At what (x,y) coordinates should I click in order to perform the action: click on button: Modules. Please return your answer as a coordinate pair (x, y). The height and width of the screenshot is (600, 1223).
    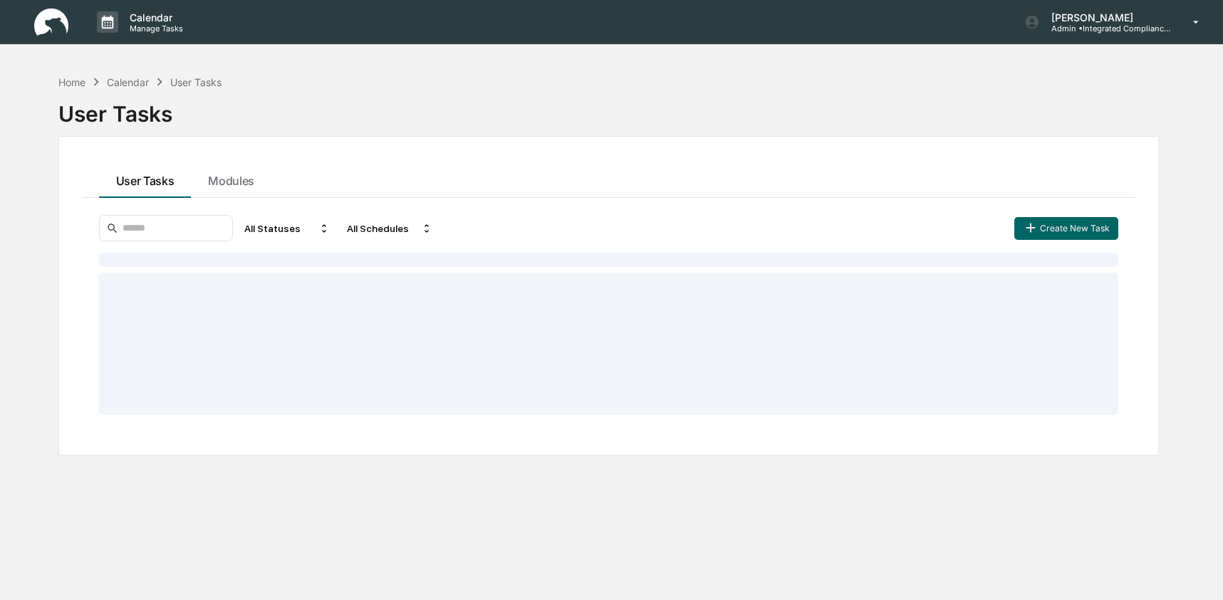
    Looking at the image, I should click on (231, 179).